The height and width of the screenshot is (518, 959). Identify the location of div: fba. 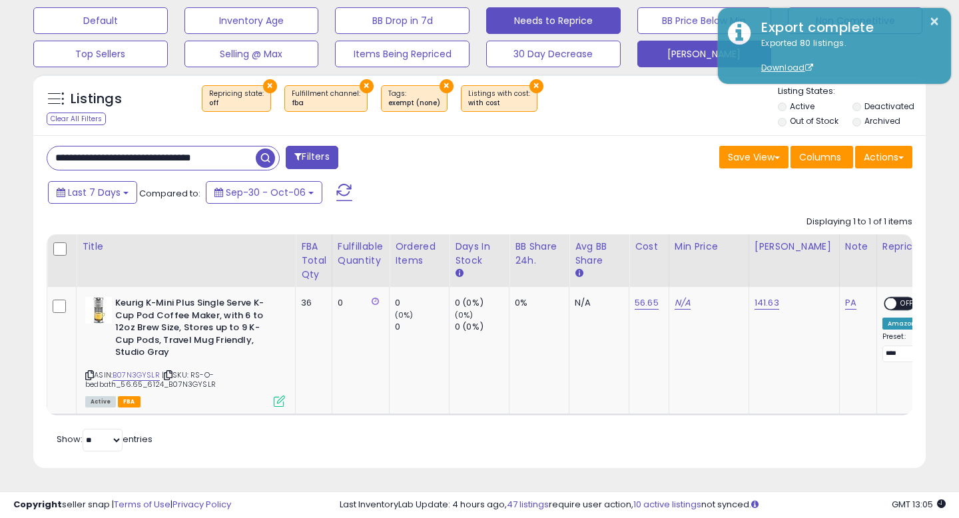
(326, 103).